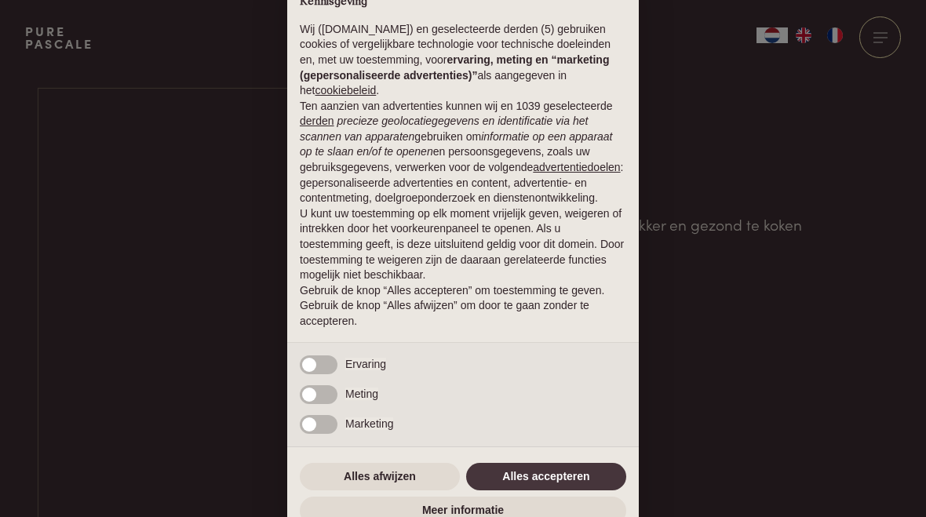 The height and width of the screenshot is (517, 926). I want to click on button: advertentiedoelen, so click(576, 168).